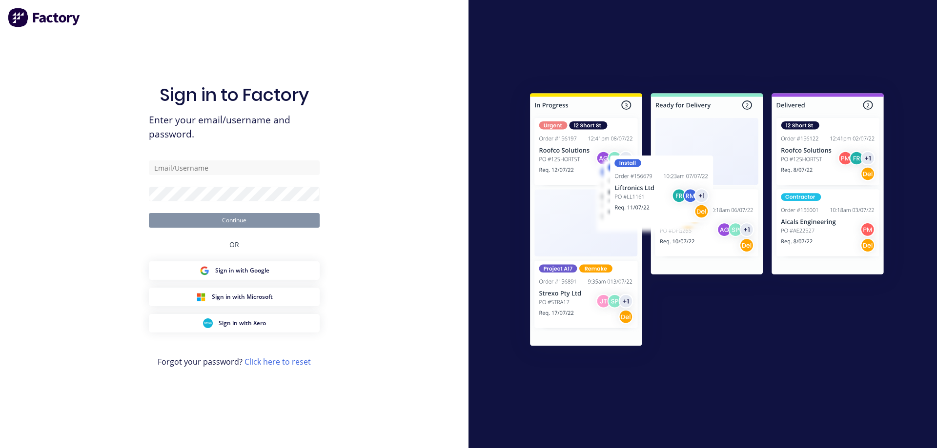 This screenshot has height=448, width=937. What do you see at coordinates (242, 297) in the screenshot?
I see `span: Sign in with Microsoft` at bounding box center [242, 297].